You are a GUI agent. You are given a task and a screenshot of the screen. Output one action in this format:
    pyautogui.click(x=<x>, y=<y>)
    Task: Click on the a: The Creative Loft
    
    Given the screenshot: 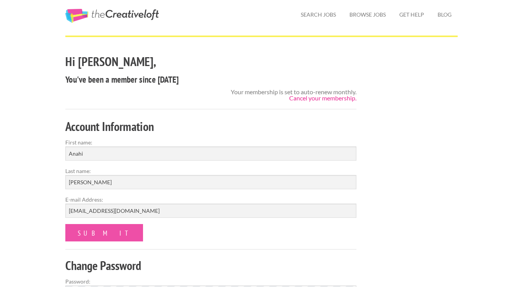 What is the action you would take?
    pyautogui.click(x=112, y=16)
    